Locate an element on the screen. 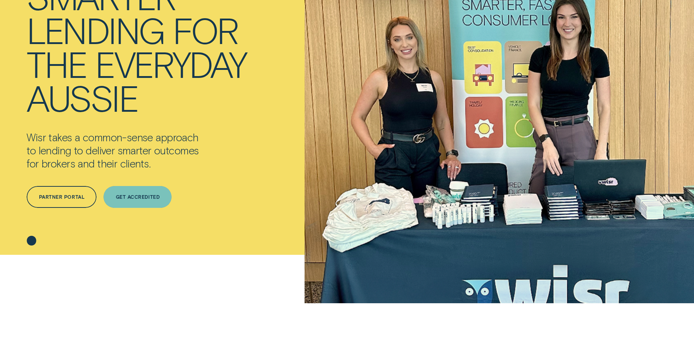  div: lending is located at coordinates (96, 30).